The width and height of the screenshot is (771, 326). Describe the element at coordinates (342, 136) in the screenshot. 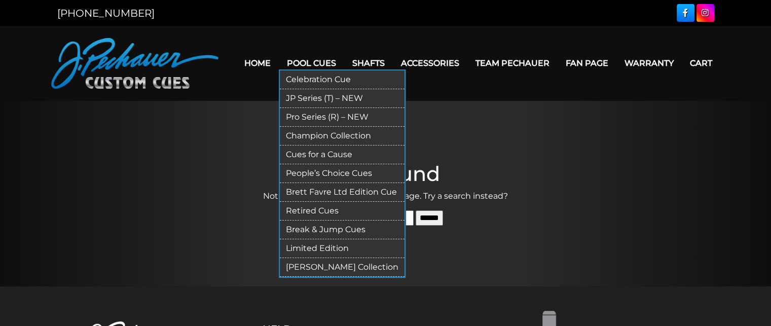

I see `a: Champion Collection` at that location.